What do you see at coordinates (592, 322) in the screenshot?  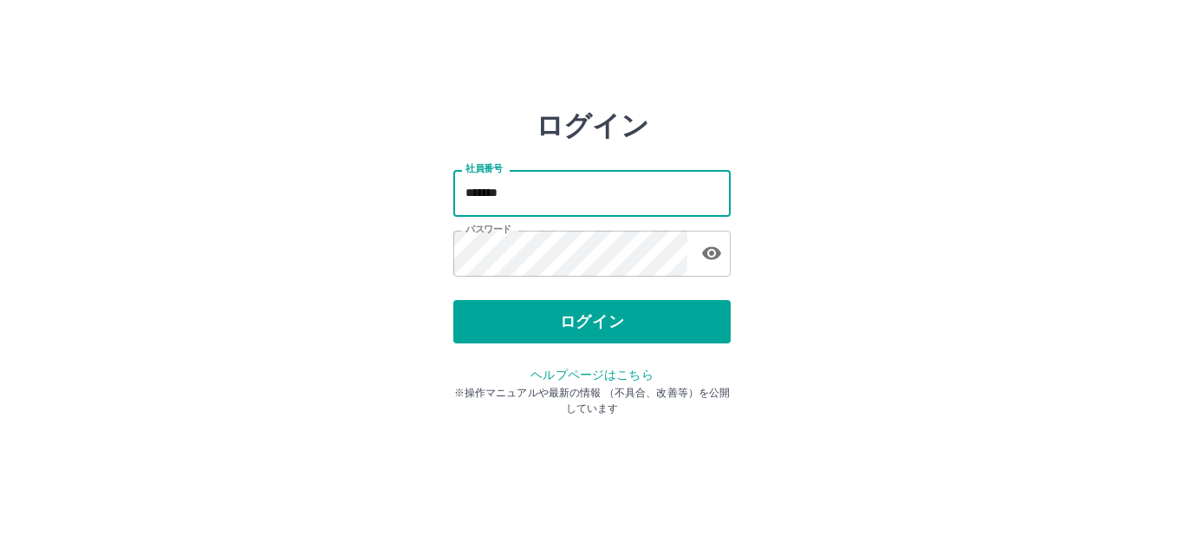 I see `button: ログイン` at bounding box center [592, 322].